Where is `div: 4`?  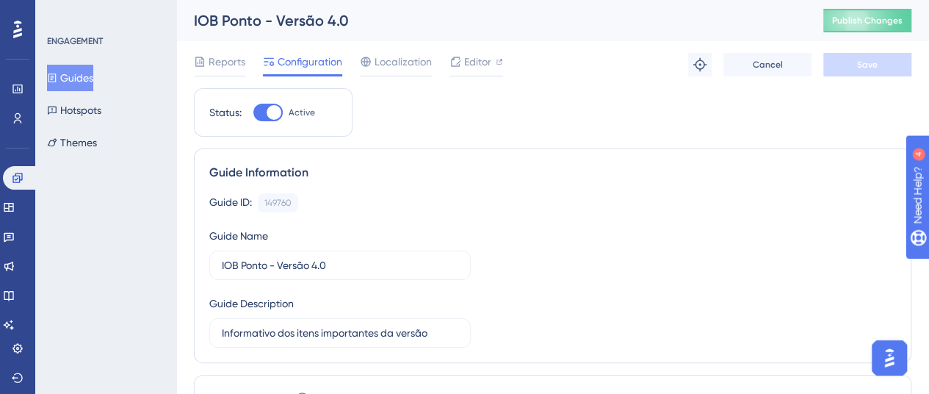
div: 4 is located at coordinates (104, 13).